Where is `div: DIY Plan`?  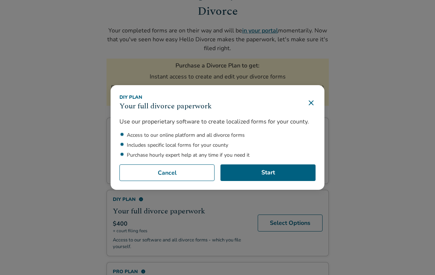 div: DIY Plan is located at coordinates (166, 97).